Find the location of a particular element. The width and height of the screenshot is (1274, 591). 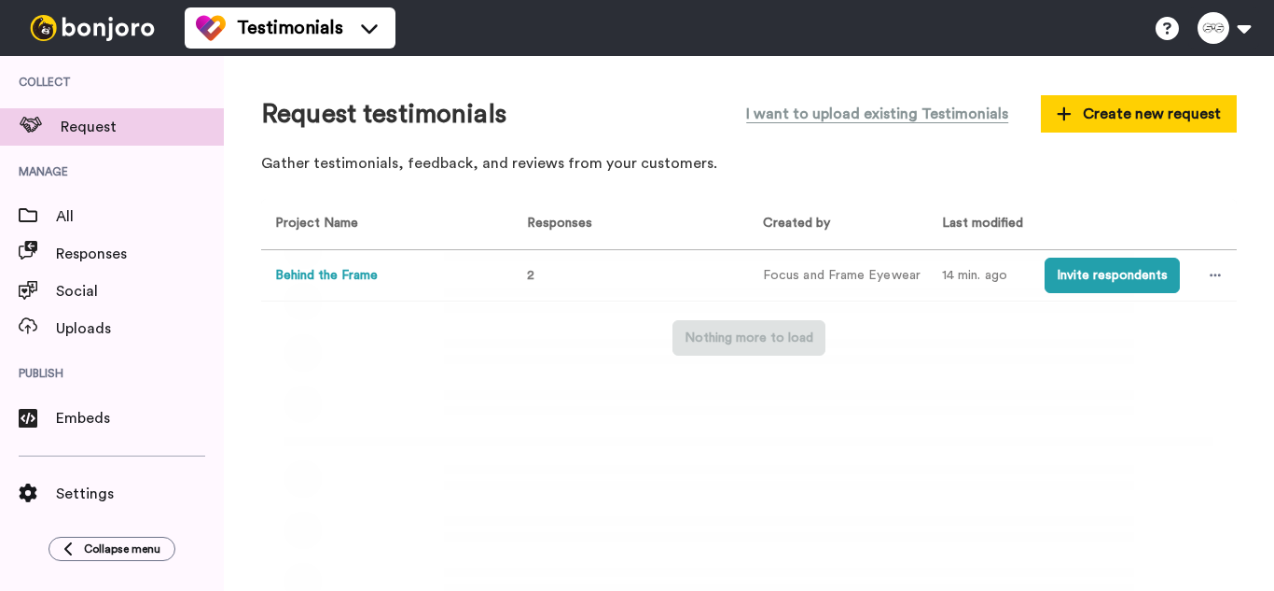

td: 14 min. ago is located at coordinates (980, 275).